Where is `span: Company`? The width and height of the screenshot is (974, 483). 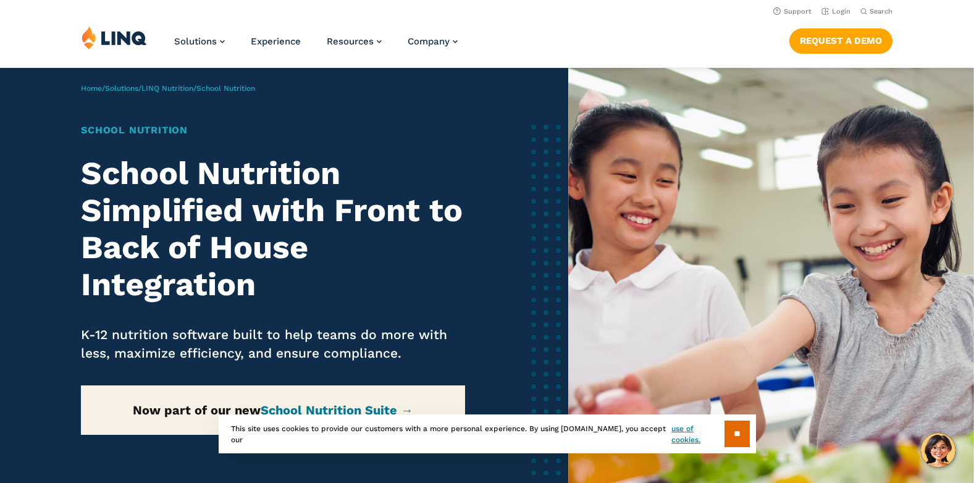
span: Company is located at coordinates (428, 41).